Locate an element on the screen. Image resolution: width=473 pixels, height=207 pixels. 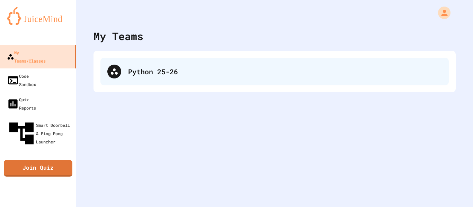
div: My Account is located at coordinates (442, 13).